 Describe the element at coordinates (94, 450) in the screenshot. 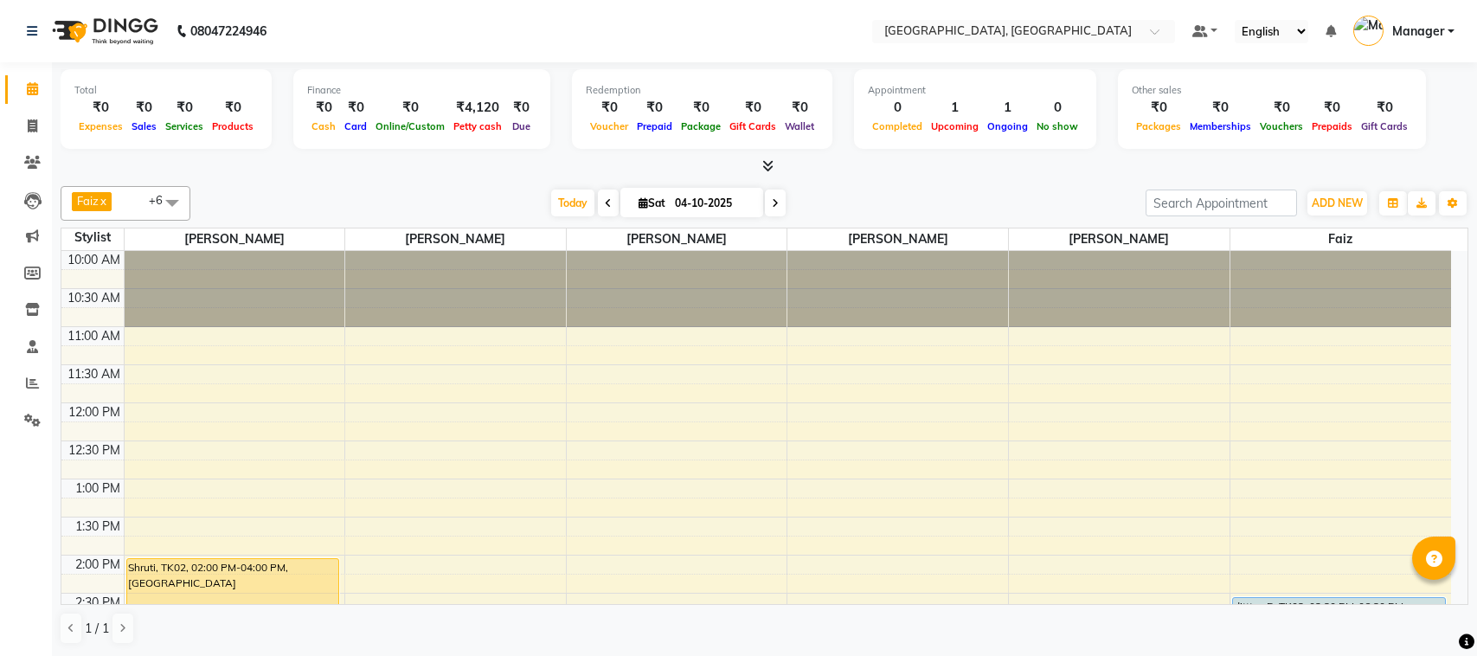

I see `div: 12:30 PM` at that location.